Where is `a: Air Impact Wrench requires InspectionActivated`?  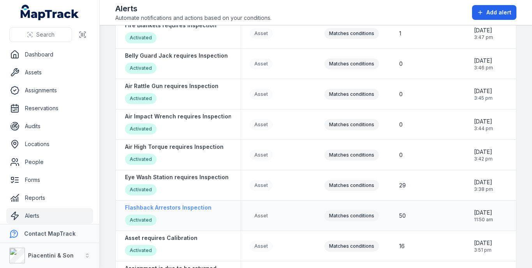 a: Air Impact Wrench requires InspectionActivated is located at coordinates (178, 124).